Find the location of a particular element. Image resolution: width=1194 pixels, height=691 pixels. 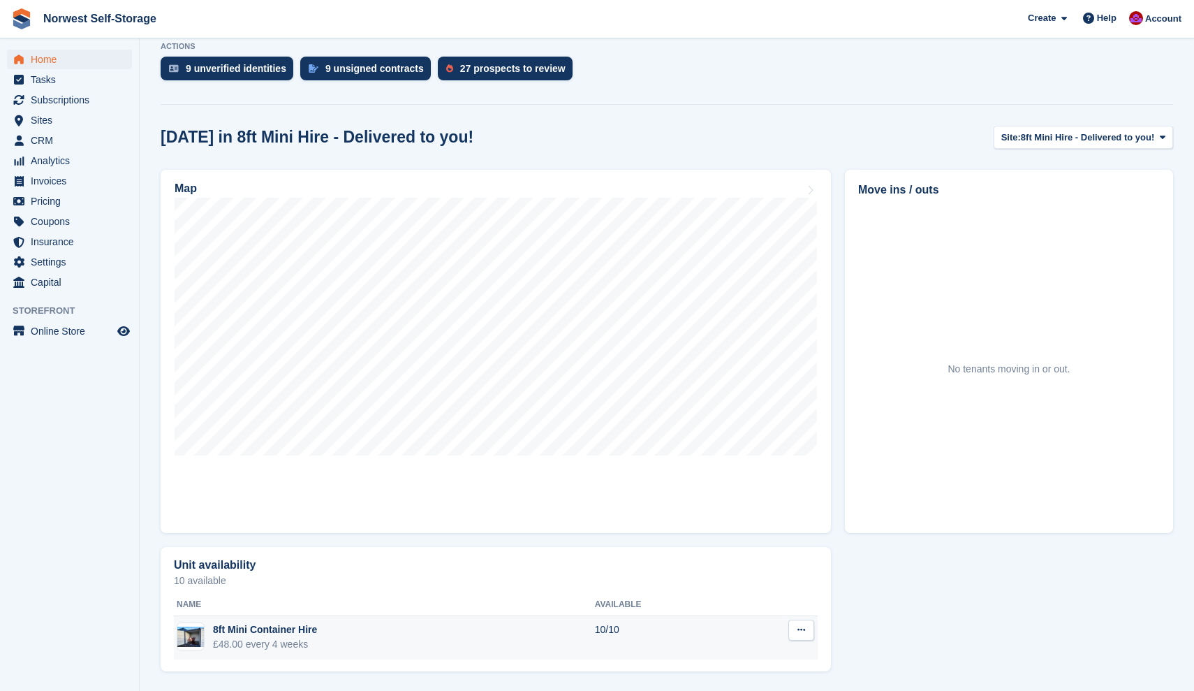

a: Map is located at coordinates (496, 351).